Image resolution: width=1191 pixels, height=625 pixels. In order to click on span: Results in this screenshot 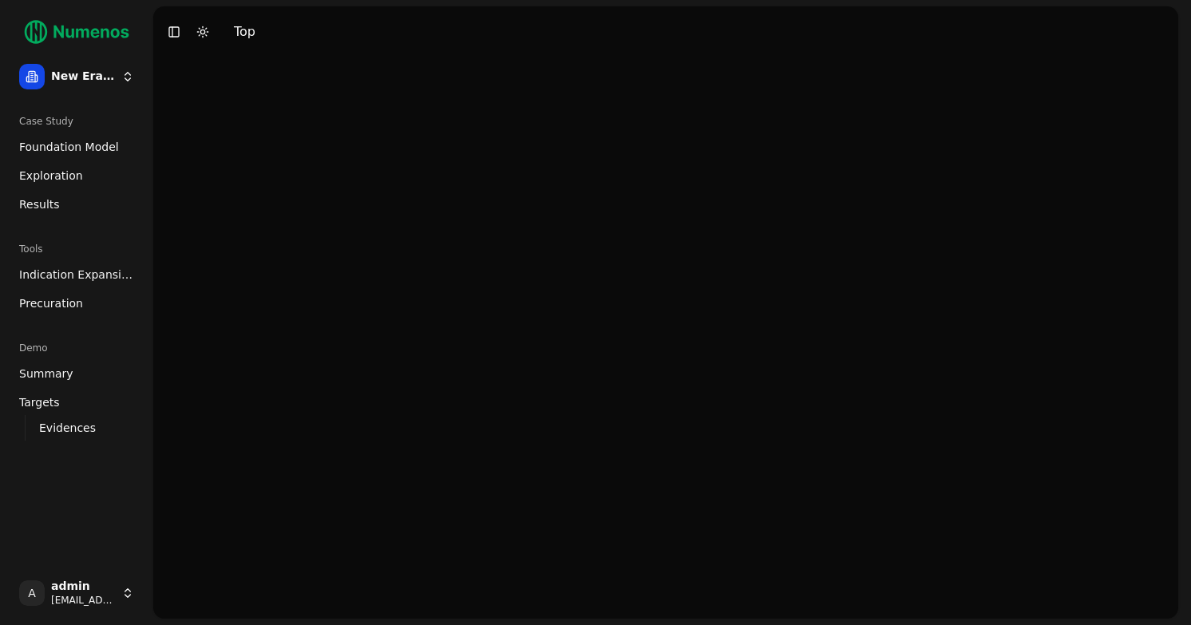, I will do `click(39, 204)`.